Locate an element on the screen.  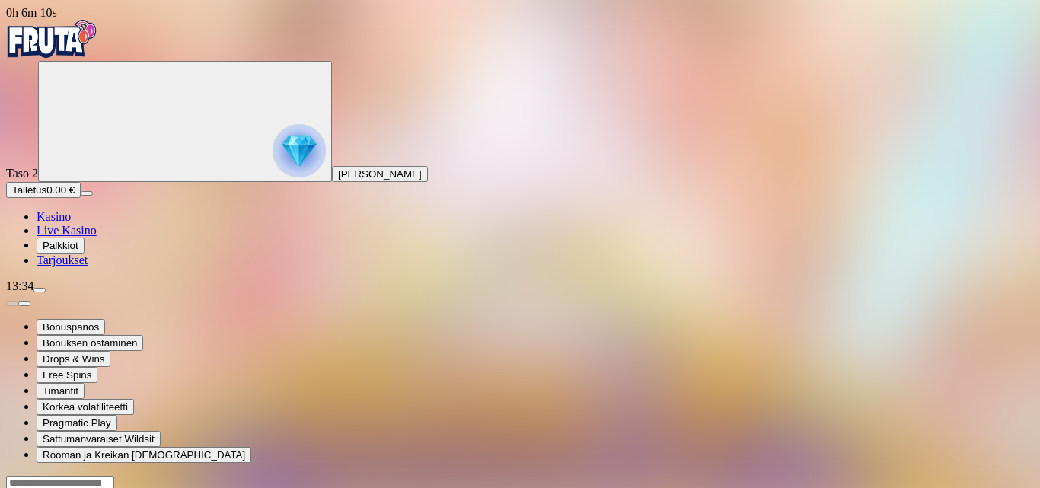
span: Bonuspanos is located at coordinates (71, 327).